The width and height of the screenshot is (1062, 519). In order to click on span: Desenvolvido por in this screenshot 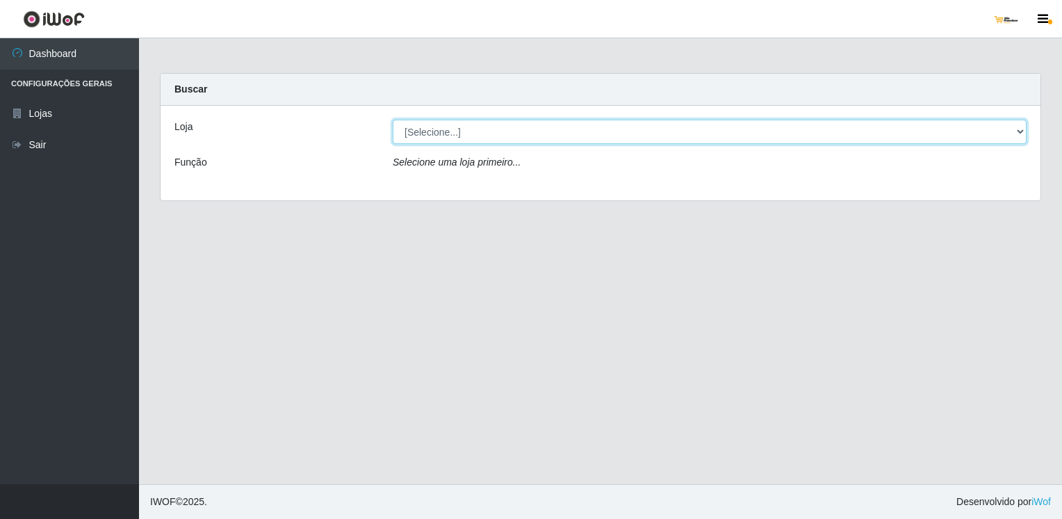, I will do `click(1004, 501)`.